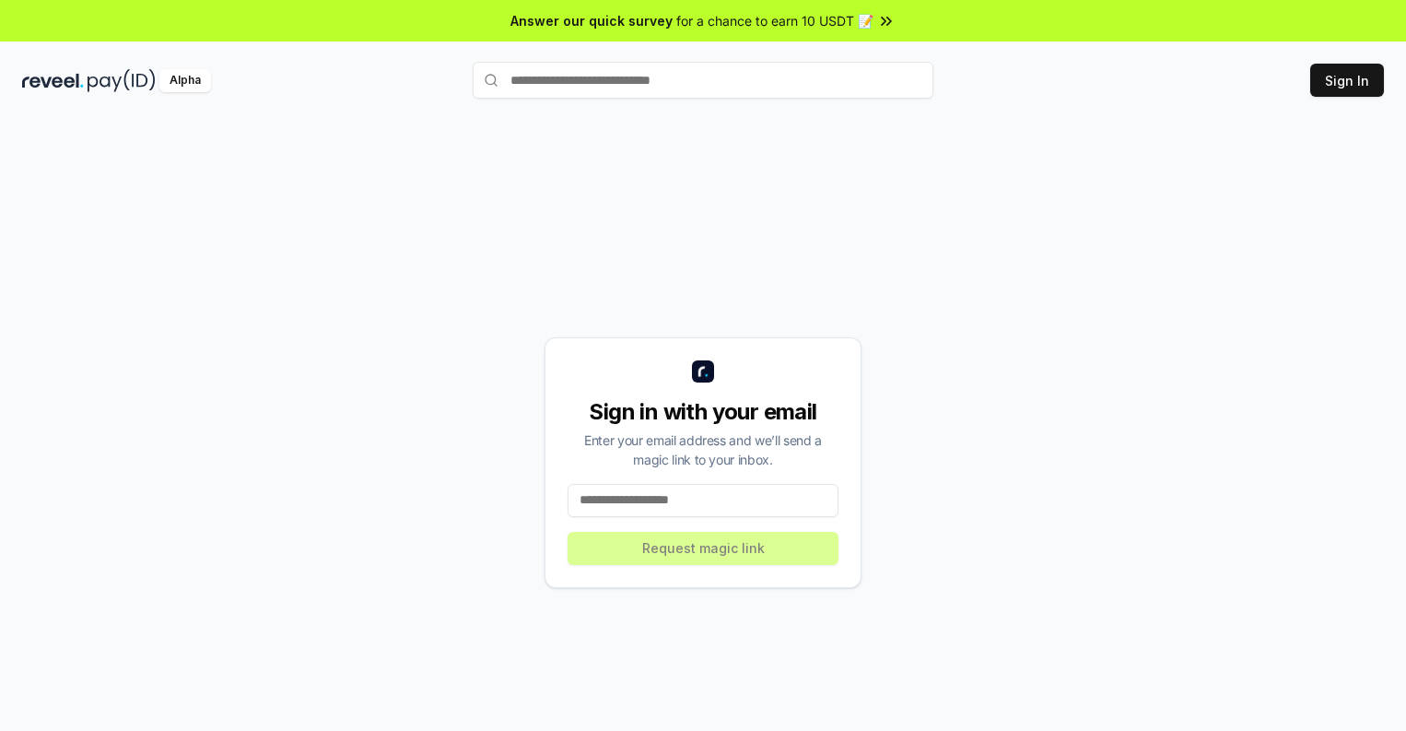 The image size is (1406, 731). What do you see at coordinates (703, 371) in the screenshot?
I see `img: logo_small` at bounding box center [703, 371].